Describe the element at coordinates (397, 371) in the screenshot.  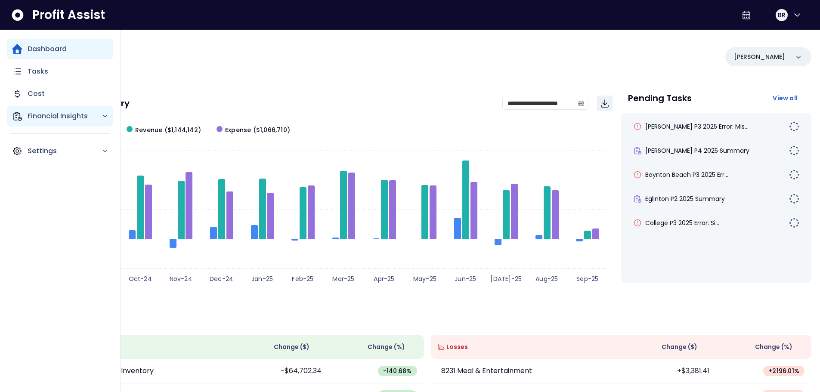
I see `span: -140.68 %` at that location.